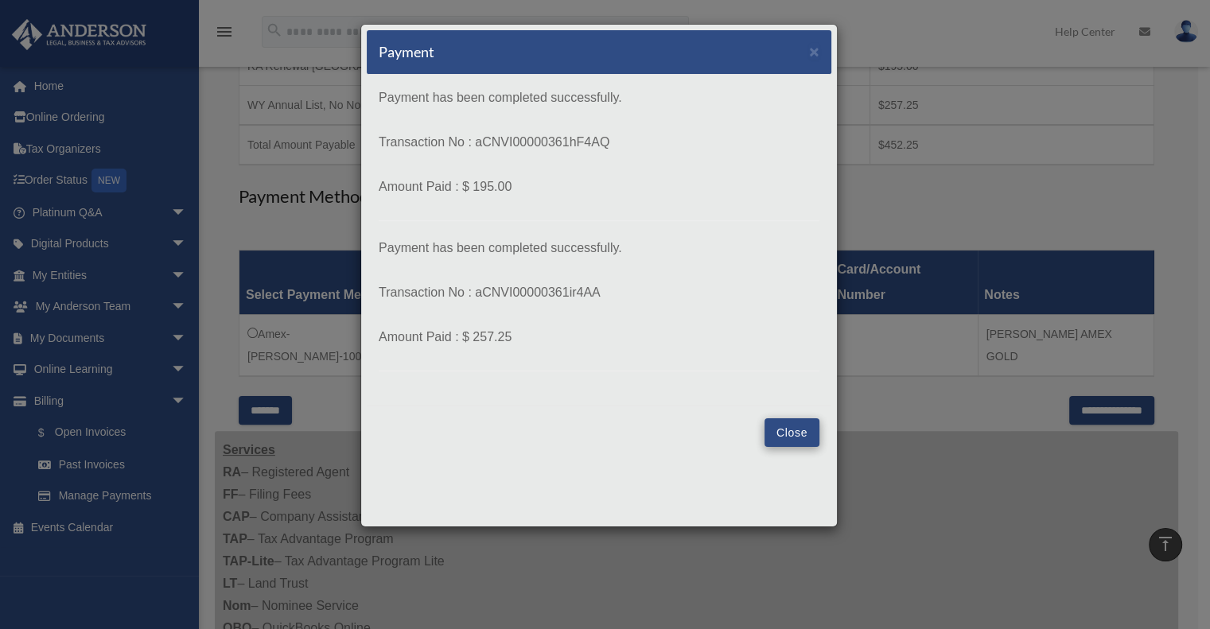 Image resolution: width=1210 pixels, height=629 pixels. I want to click on p: Transaction No : aCNVI00000361hF4AQ, so click(599, 142).